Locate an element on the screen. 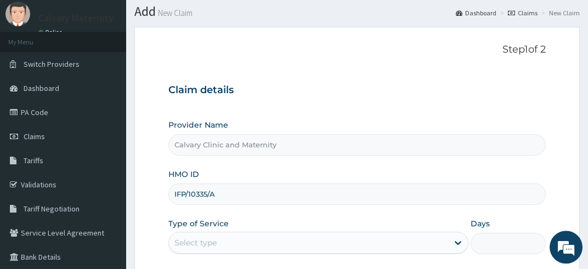  a: Online is located at coordinates (52, 32).